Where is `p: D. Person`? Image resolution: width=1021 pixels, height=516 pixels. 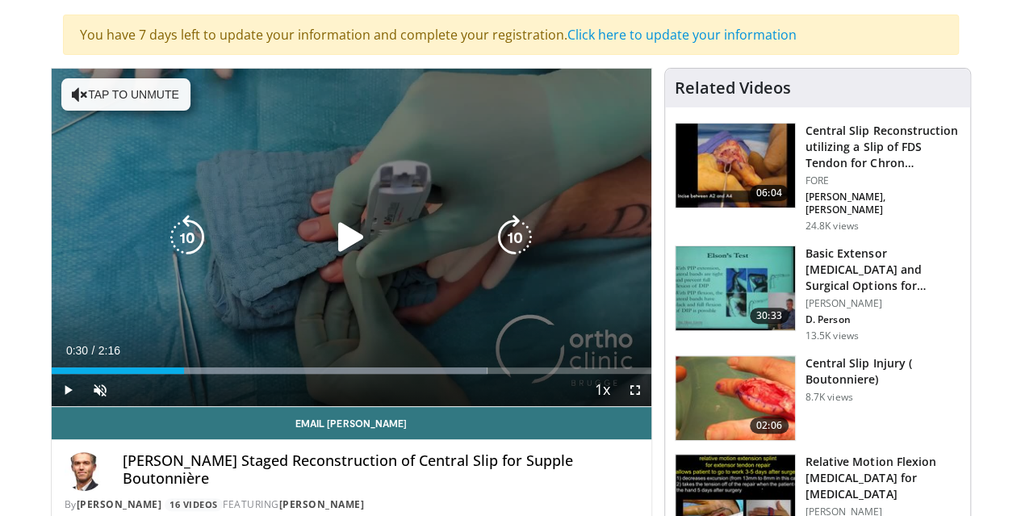
p: D. Person is located at coordinates (883, 320).